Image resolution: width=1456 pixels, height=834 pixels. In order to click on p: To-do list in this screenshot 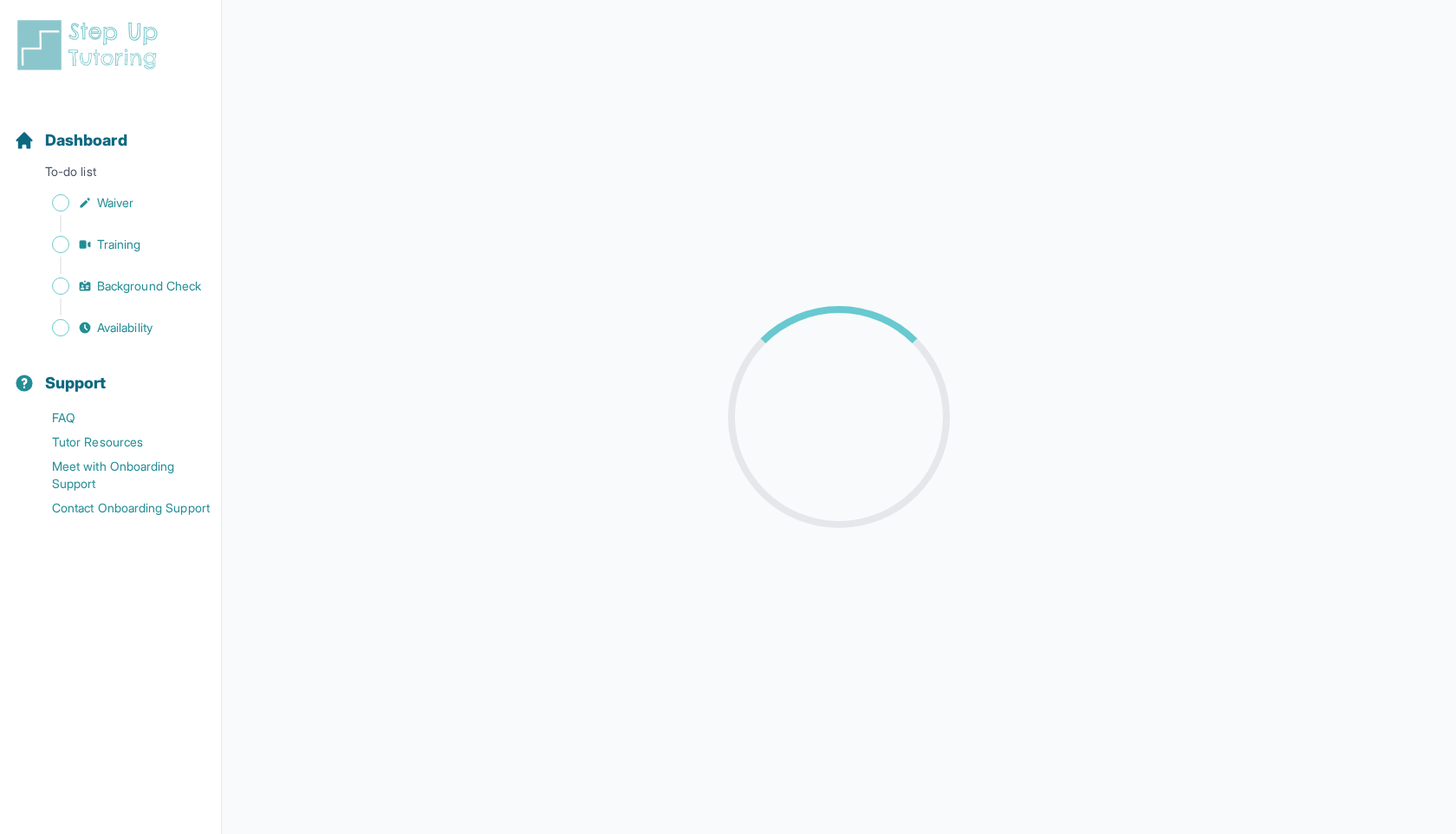, I will do `click(110, 175)`.